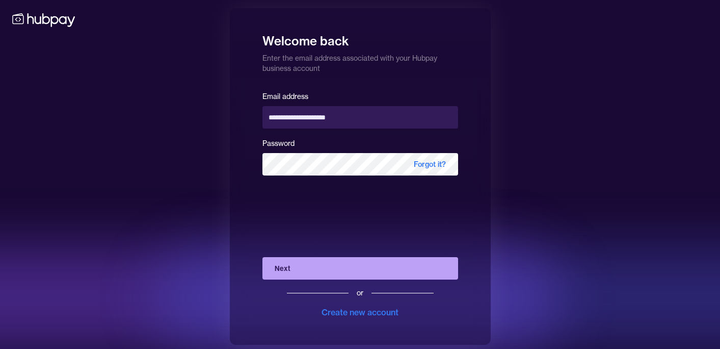 This screenshot has height=349, width=720. What do you see at coordinates (430, 164) in the screenshot?
I see `span: Forgot it?` at bounding box center [430, 164].